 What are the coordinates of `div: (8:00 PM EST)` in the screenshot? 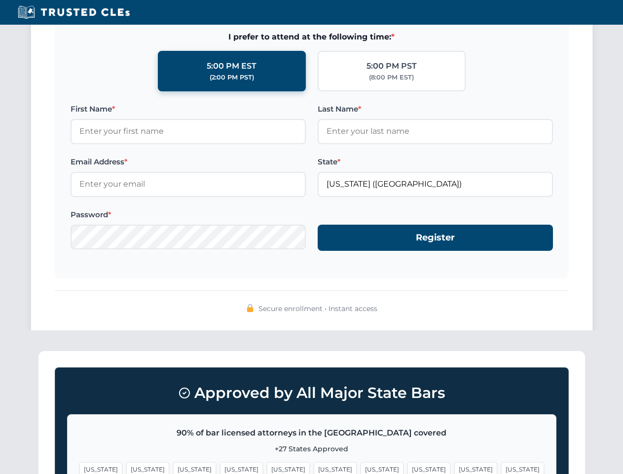 It's located at (391, 78).